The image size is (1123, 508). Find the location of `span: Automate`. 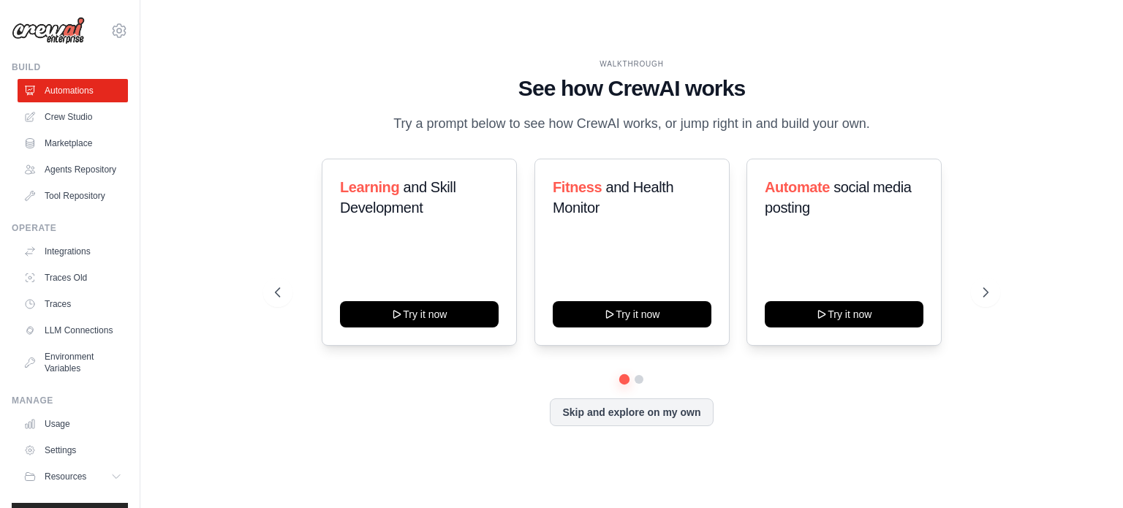

span: Automate is located at coordinates (797, 187).